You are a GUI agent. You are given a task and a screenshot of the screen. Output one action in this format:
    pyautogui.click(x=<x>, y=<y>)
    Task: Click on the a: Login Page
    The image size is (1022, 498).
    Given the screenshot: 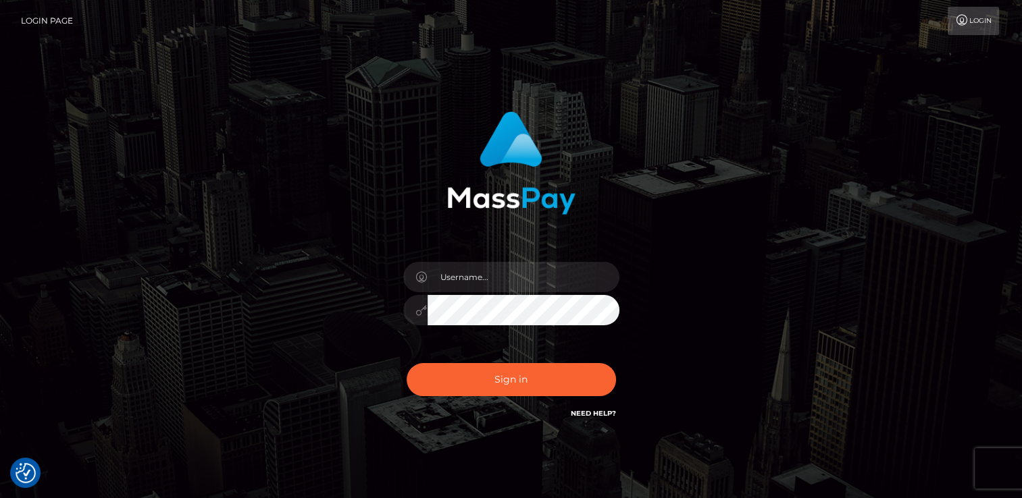 What is the action you would take?
    pyautogui.click(x=47, y=21)
    